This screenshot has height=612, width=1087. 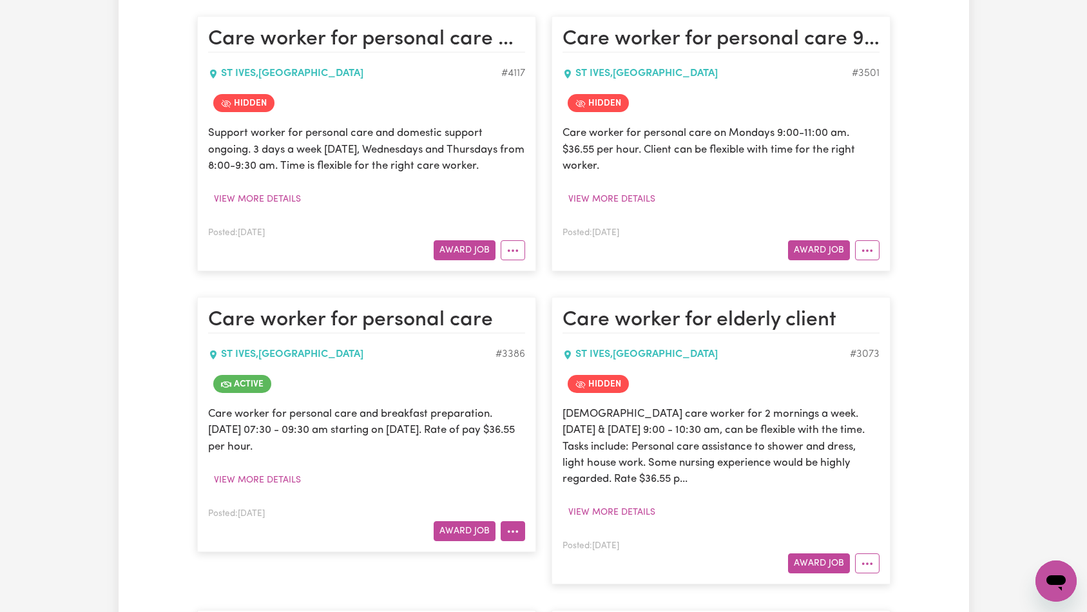 I want to click on div: Job ID #4117, so click(x=513, y=73).